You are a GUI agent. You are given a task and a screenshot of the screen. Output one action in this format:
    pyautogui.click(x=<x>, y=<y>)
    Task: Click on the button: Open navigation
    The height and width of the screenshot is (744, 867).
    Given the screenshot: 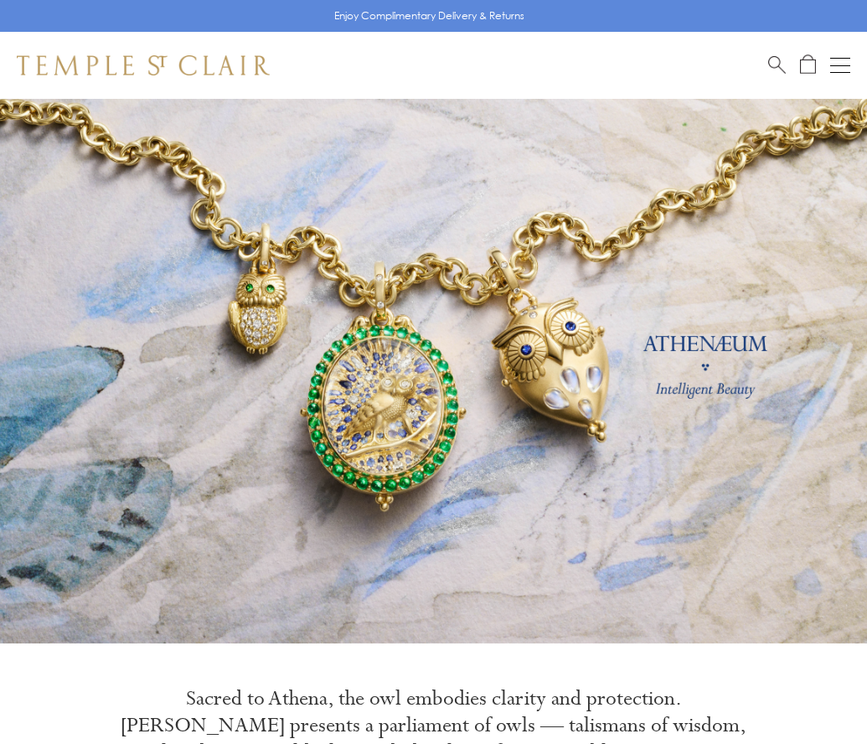 What is the action you would take?
    pyautogui.click(x=840, y=65)
    